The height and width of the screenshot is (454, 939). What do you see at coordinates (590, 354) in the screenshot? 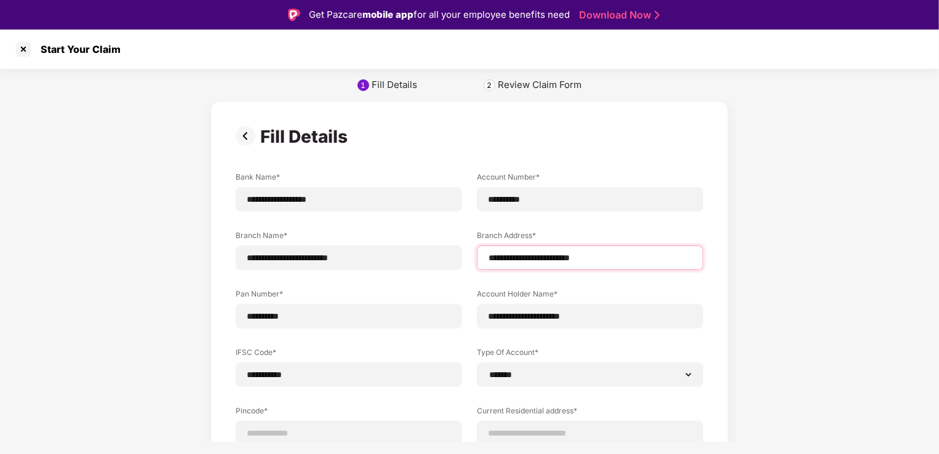
I see `label: Type Of Account*` at bounding box center [590, 354].